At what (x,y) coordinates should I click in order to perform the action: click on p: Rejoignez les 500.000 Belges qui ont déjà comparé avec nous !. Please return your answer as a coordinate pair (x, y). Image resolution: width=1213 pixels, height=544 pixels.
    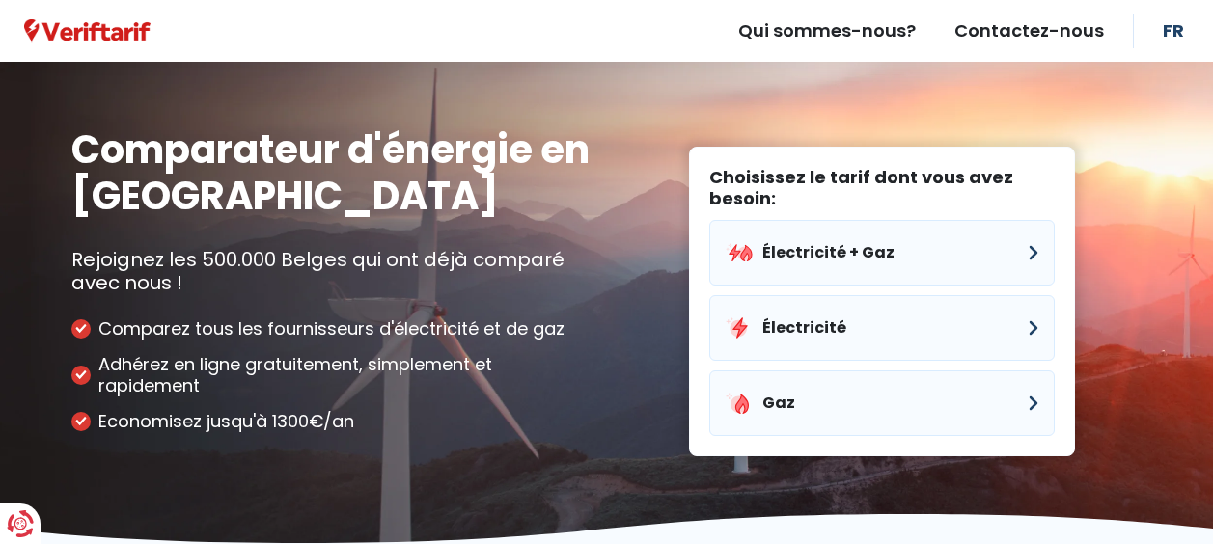
    Looking at the image, I should click on (332, 271).